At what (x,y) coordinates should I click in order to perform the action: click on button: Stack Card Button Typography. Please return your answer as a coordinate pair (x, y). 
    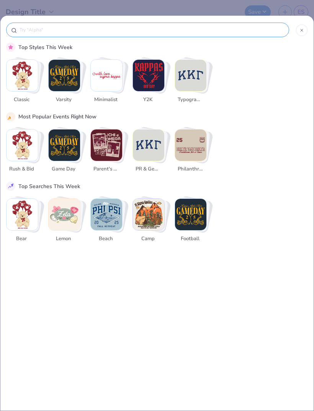
    Looking at the image, I should click on (191, 83).